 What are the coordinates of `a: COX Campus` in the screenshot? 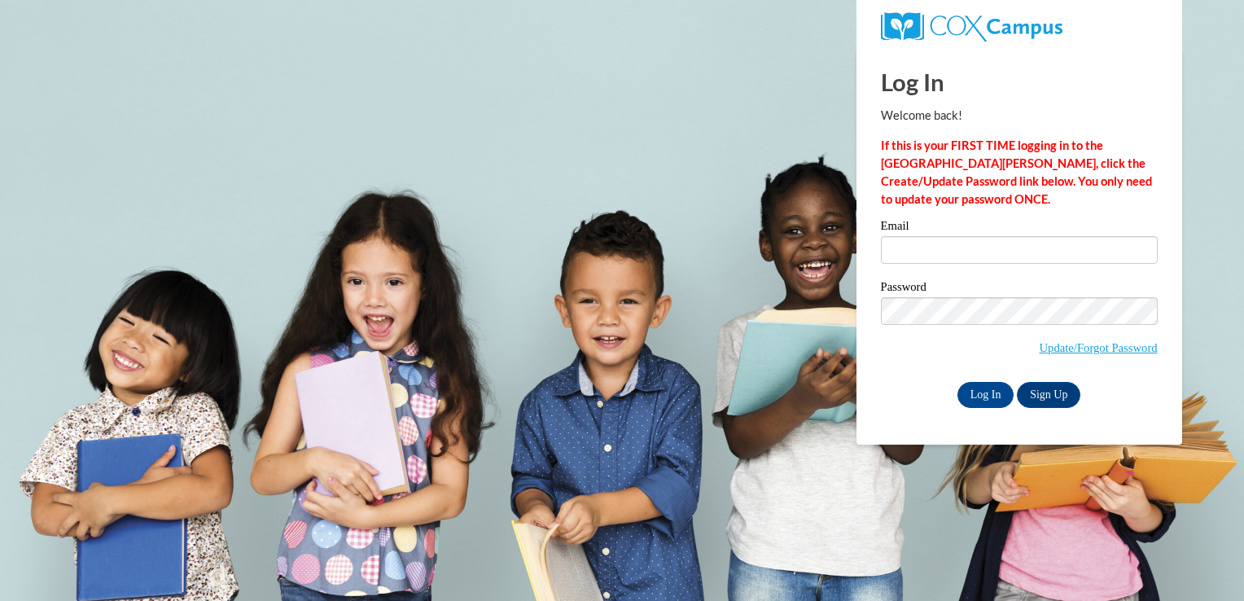 It's located at (972, 25).